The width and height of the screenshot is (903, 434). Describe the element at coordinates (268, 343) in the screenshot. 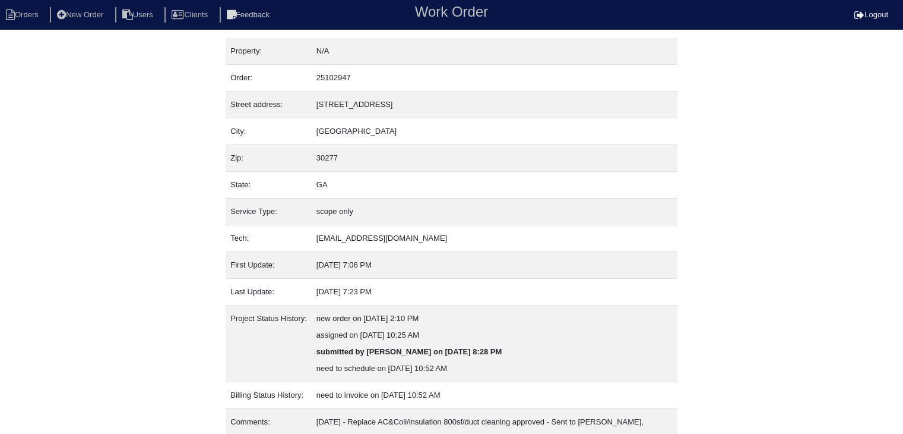

I see `td: Project Status History:` at that location.